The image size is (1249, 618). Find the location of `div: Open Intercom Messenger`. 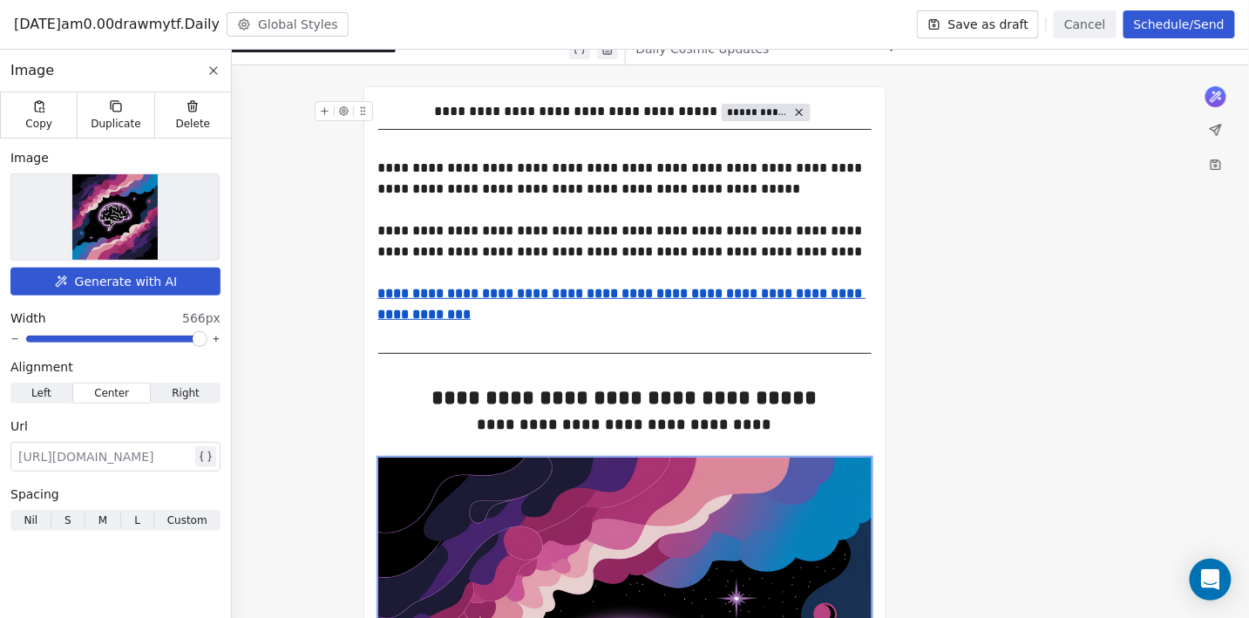

div: Open Intercom Messenger is located at coordinates (1211, 580).